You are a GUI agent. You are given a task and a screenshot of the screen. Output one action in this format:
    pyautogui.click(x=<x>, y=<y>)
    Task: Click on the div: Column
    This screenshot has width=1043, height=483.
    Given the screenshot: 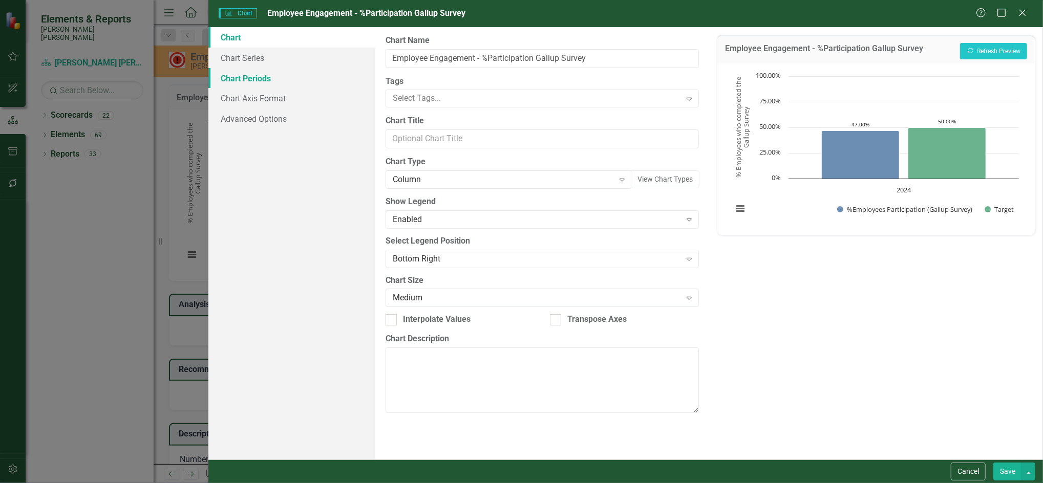 What is the action you would take?
    pyautogui.click(x=503, y=180)
    